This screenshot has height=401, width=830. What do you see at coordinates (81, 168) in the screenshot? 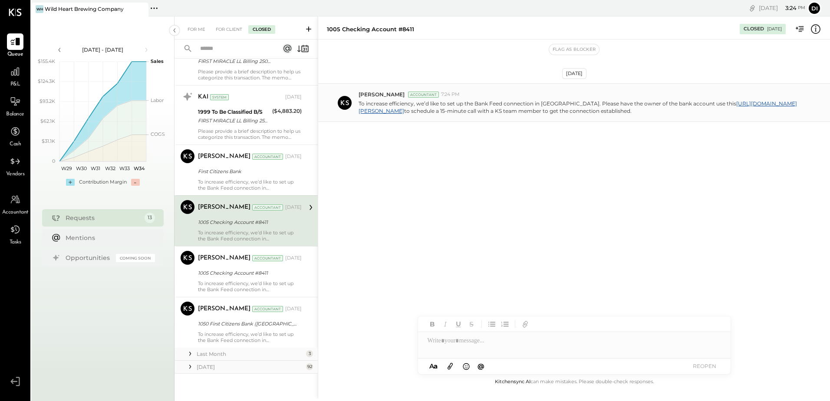
I see `text: W30` at bounding box center [81, 168].